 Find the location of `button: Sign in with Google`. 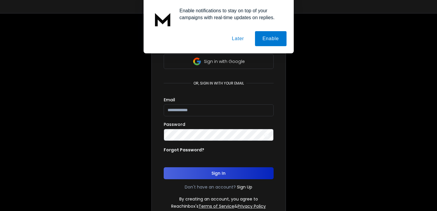

button: Sign in with Google is located at coordinates (219, 62).